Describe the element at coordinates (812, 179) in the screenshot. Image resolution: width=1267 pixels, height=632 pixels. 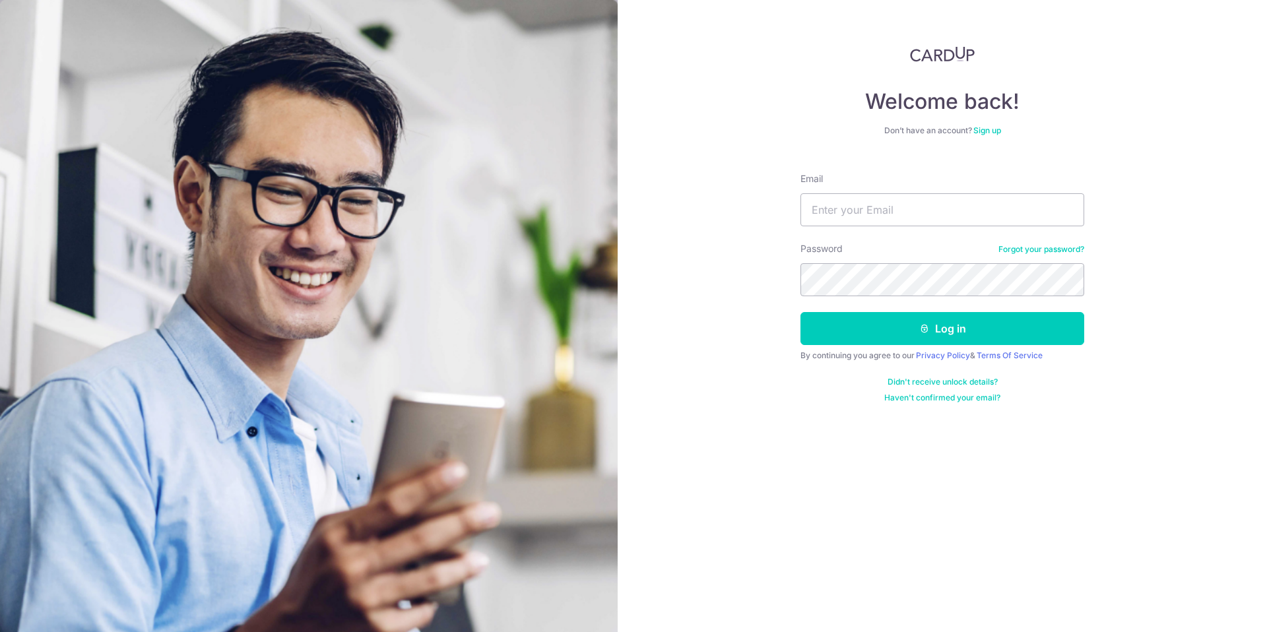
I see `label: Email` at that location.